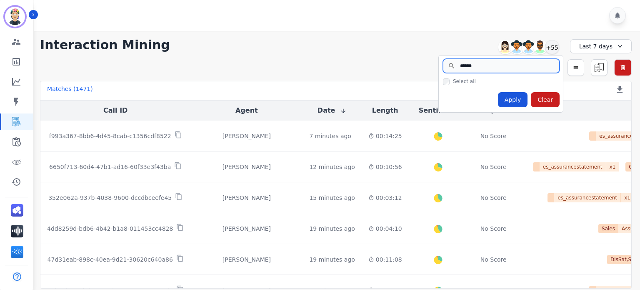  Describe the element at coordinates (110, 198) in the screenshot. I see `p: 352e062a-937b-4038-9600-dccdbceefe45` at that location.